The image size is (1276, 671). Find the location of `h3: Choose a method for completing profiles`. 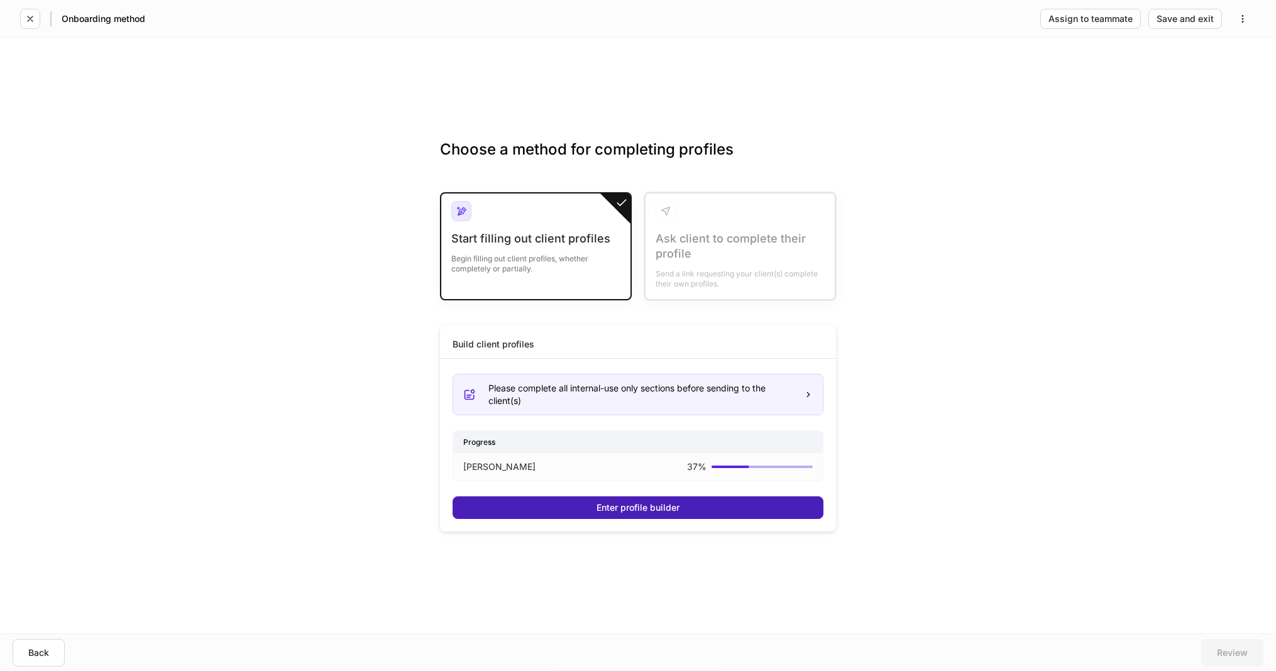

h3: Choose a method for completing profiles is located at coordinates (638, 160).